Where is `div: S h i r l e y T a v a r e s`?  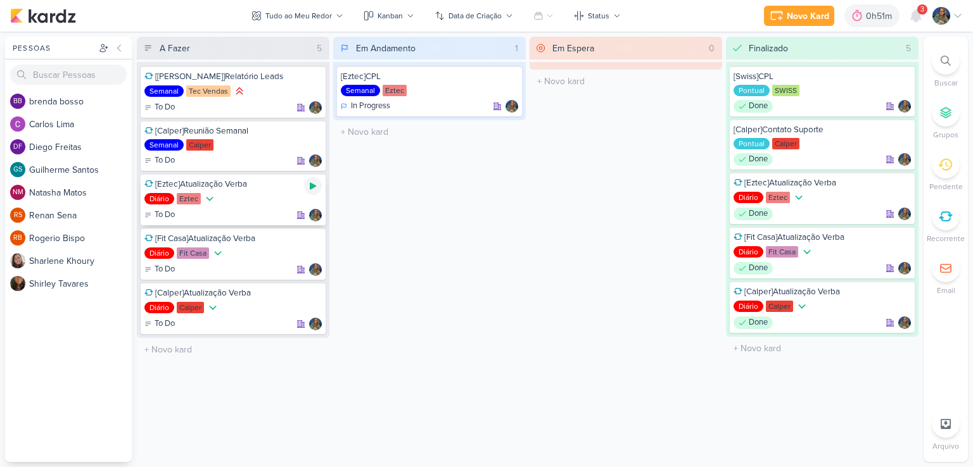 div: S h i r l e y T a v a r e s is located at coordinates (80, 284).